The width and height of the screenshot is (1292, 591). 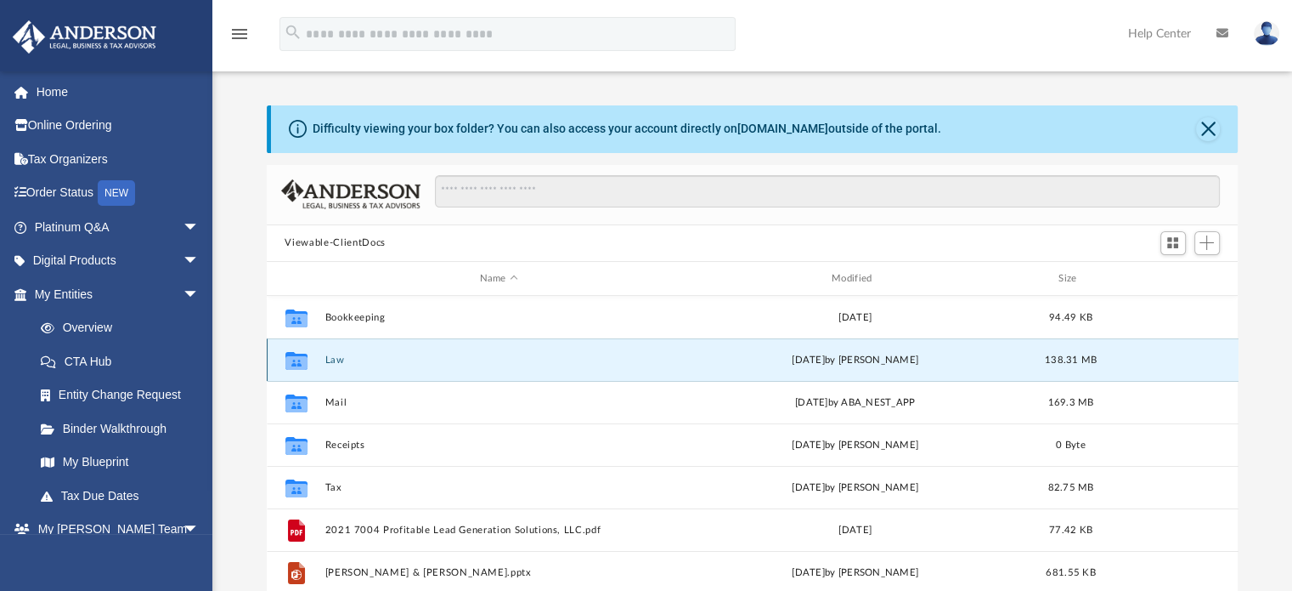 What do you see at coordinates (499, 487) in the screenshot?
I see `button: Tax` at bounding box center [499, 487].